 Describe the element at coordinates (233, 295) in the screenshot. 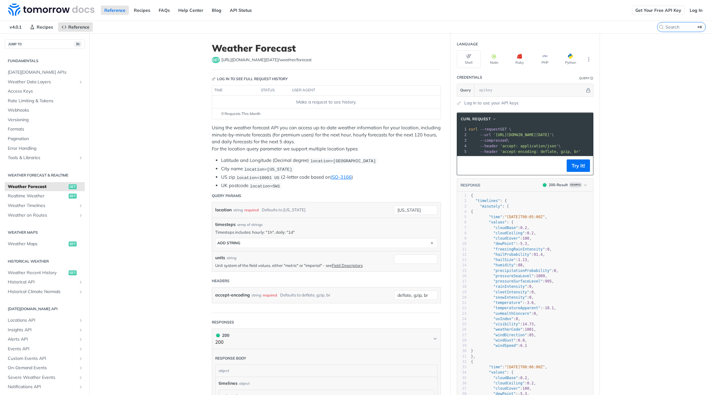

I see `label: accept-encoding` at that location.